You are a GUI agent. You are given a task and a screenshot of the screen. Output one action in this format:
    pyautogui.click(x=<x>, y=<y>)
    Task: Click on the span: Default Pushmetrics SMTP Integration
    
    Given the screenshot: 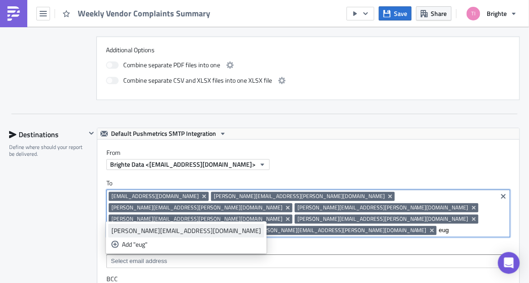 What is the action you would take?
    pyautogui.click(x=163, y=134)
    